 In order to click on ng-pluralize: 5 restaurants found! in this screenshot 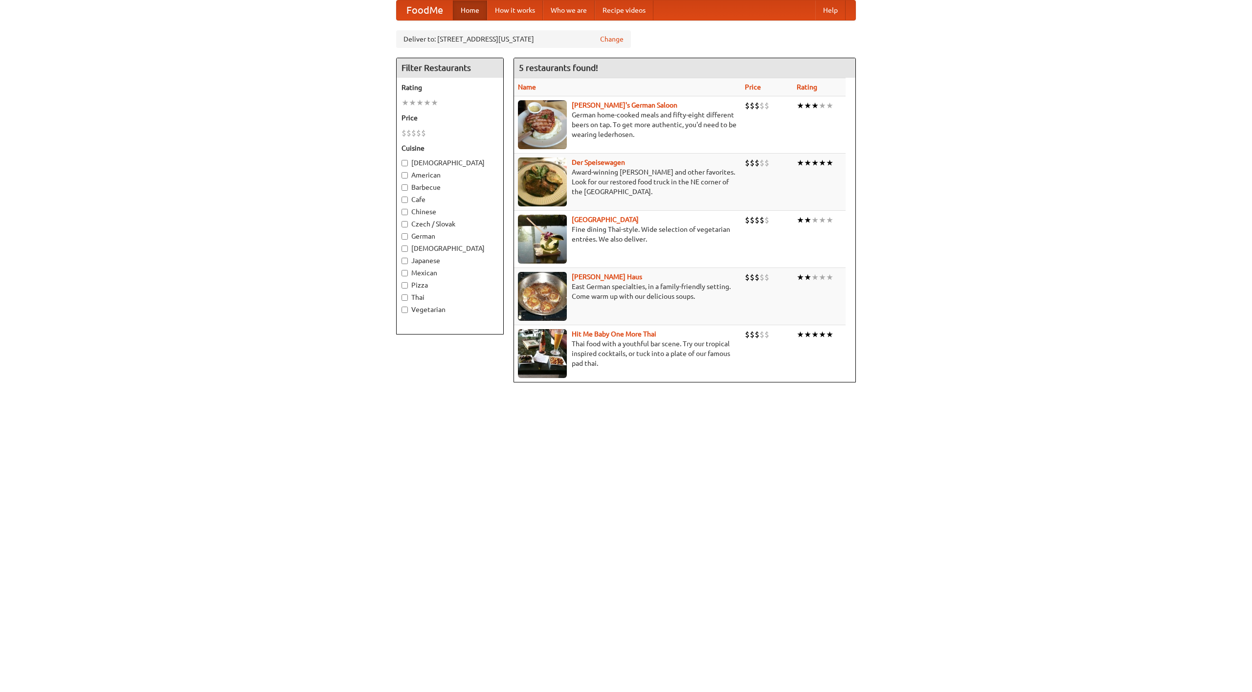, I will do `click(559, 67)`.